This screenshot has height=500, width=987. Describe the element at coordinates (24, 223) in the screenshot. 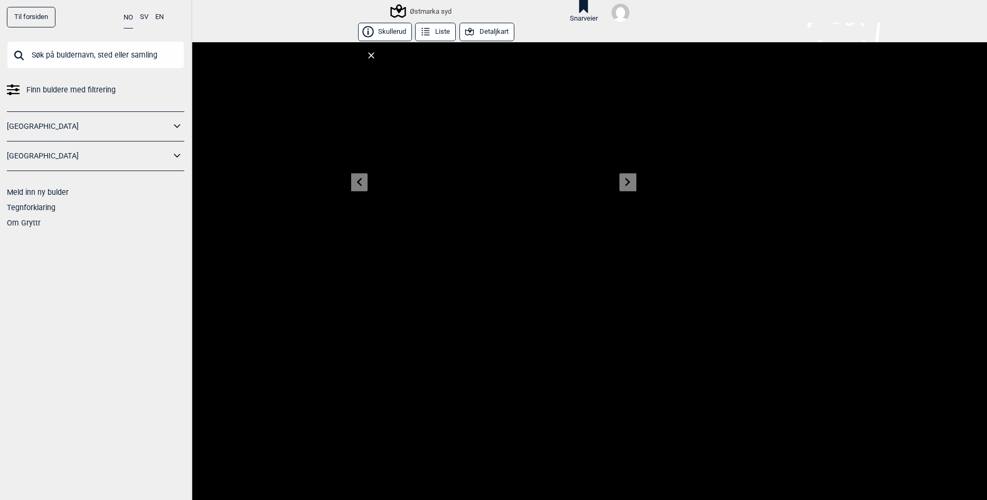

I see `a: Om Gryttr` at that location.